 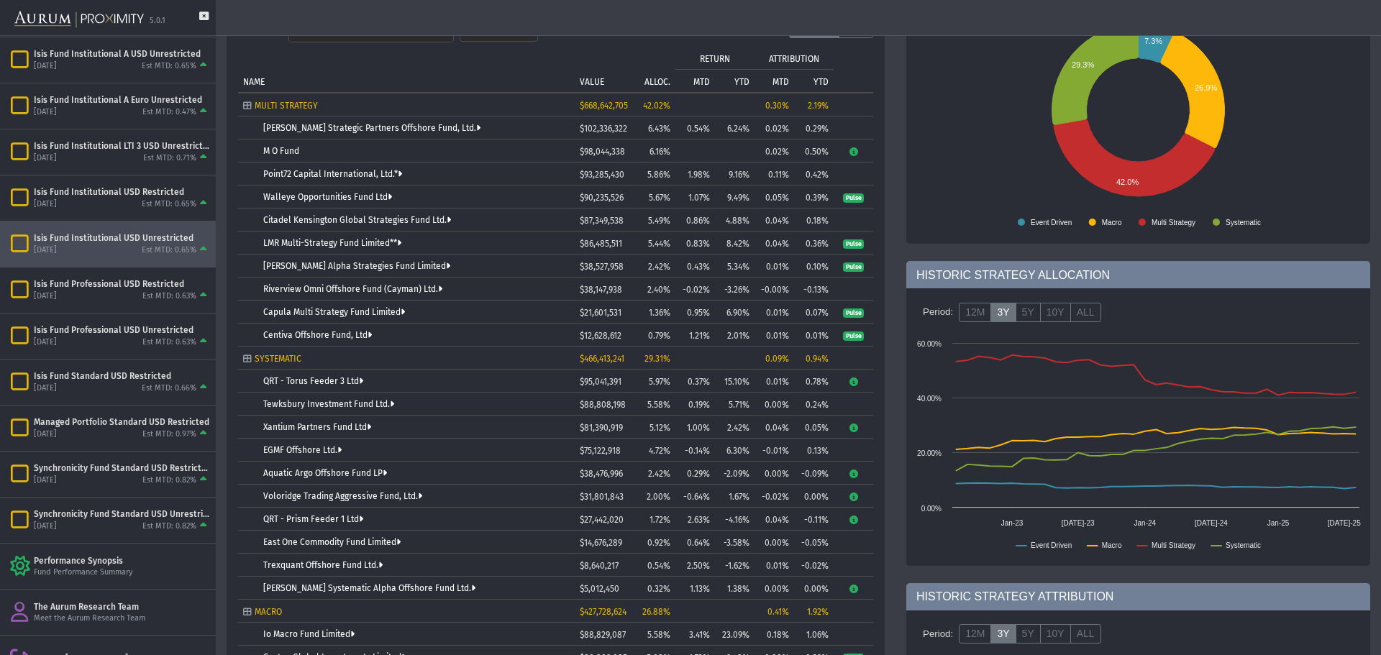 What do you see at coordinates (734, 243) in the screenshot?
I see `td: 8.42%` at bounding box center [734, 243].